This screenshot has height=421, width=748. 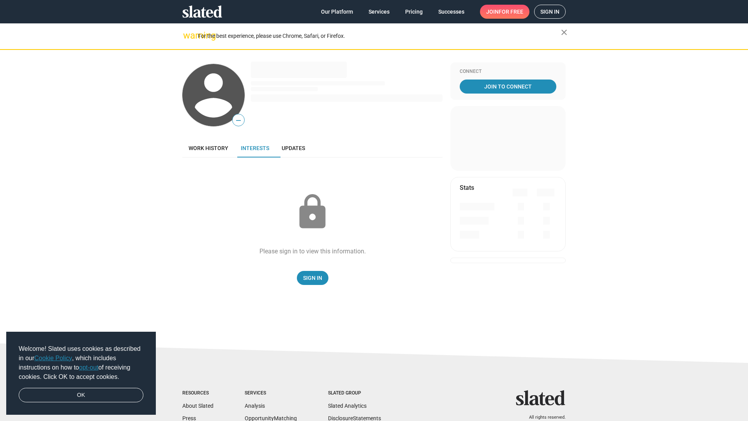 I want to click on a: Our Platform, so click(x=337, y=12).